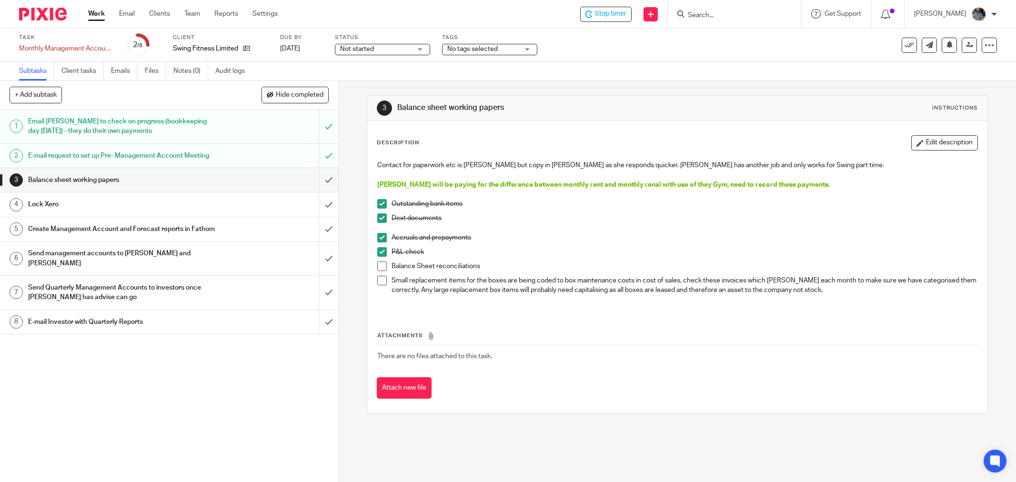 This screenshot has height=482, width=1016. I want to click on label: Due by, so click(302, 38).